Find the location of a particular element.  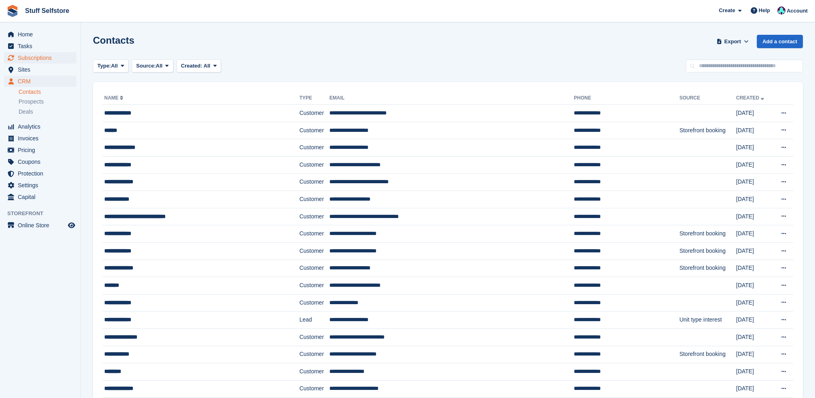

span: Source: is located at coordinates (146, 66).